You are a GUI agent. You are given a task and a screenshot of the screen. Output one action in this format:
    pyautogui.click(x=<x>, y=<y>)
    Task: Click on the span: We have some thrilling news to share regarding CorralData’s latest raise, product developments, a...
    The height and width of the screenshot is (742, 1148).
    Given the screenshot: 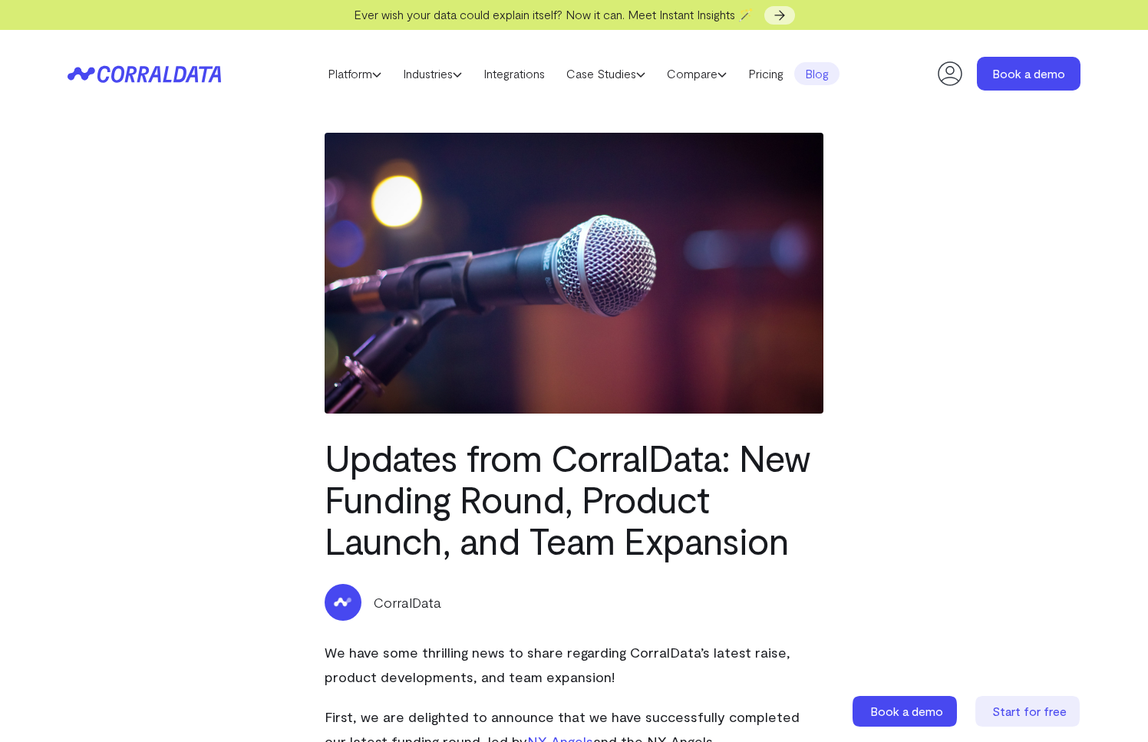 What is the action you would take?
    pyautogui.click(x=557, y=665)
    